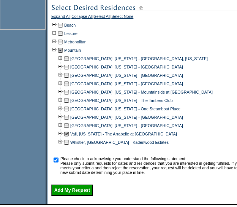  Describe the element at coordinates (82, 17) in the screenshot. I see `a: Collapse All` at that location.